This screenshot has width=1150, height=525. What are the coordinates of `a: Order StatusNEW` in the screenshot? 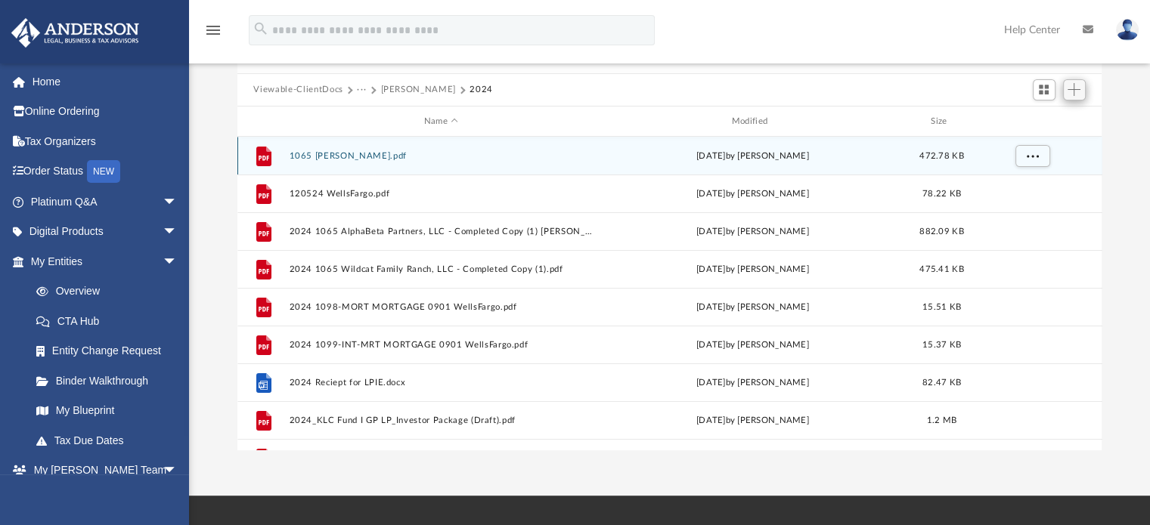 It's located at (105, 172).